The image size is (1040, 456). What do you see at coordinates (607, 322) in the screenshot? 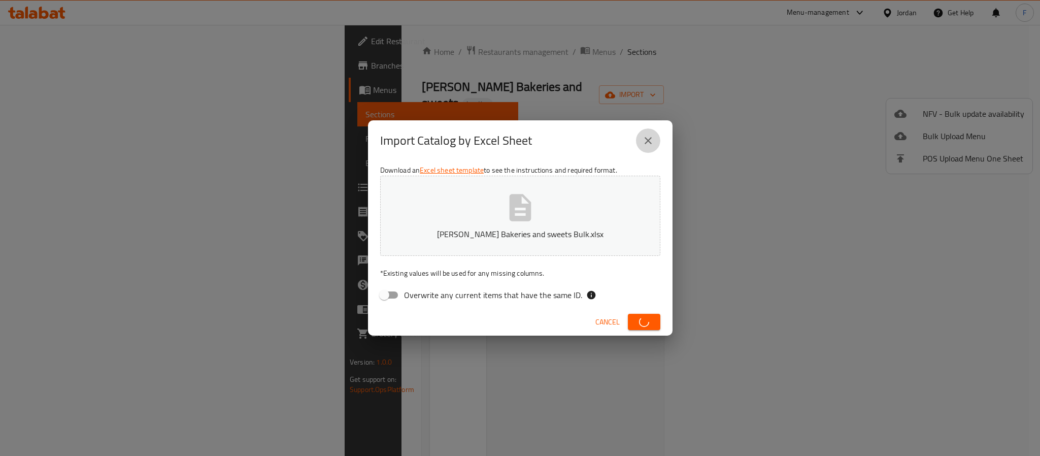
I see `span: Cancel` at bounding box center [607, 322].